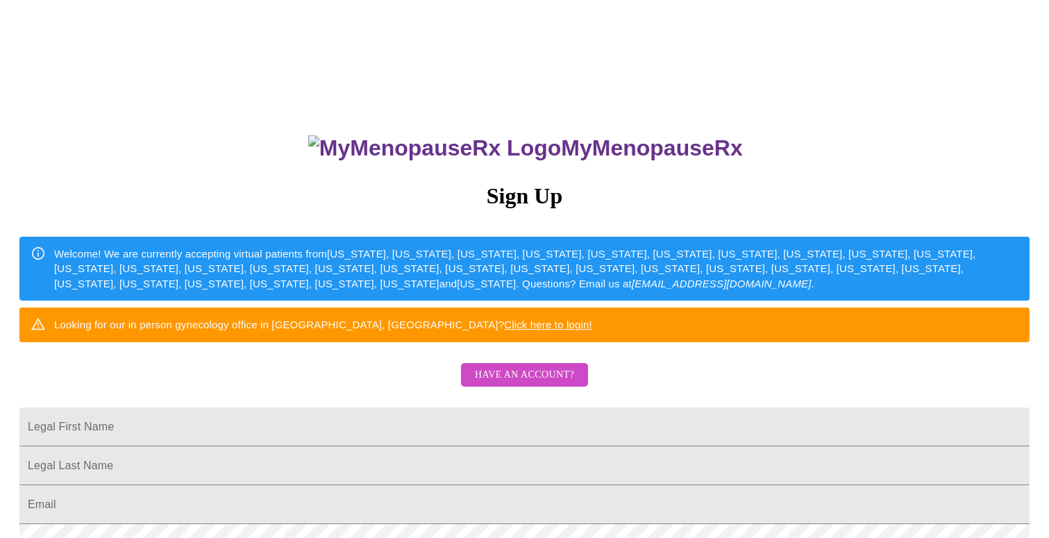 The width and height of the screenshot is (1049, 538). I want to click on h3: MyMenopauseRx, so click(525, 148).